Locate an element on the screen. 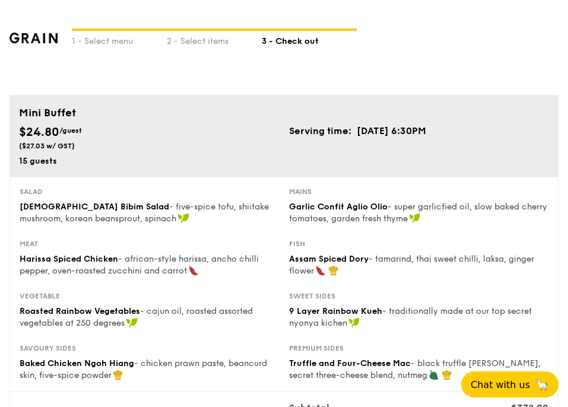  div: Meat is located at coordinates (149, 244).